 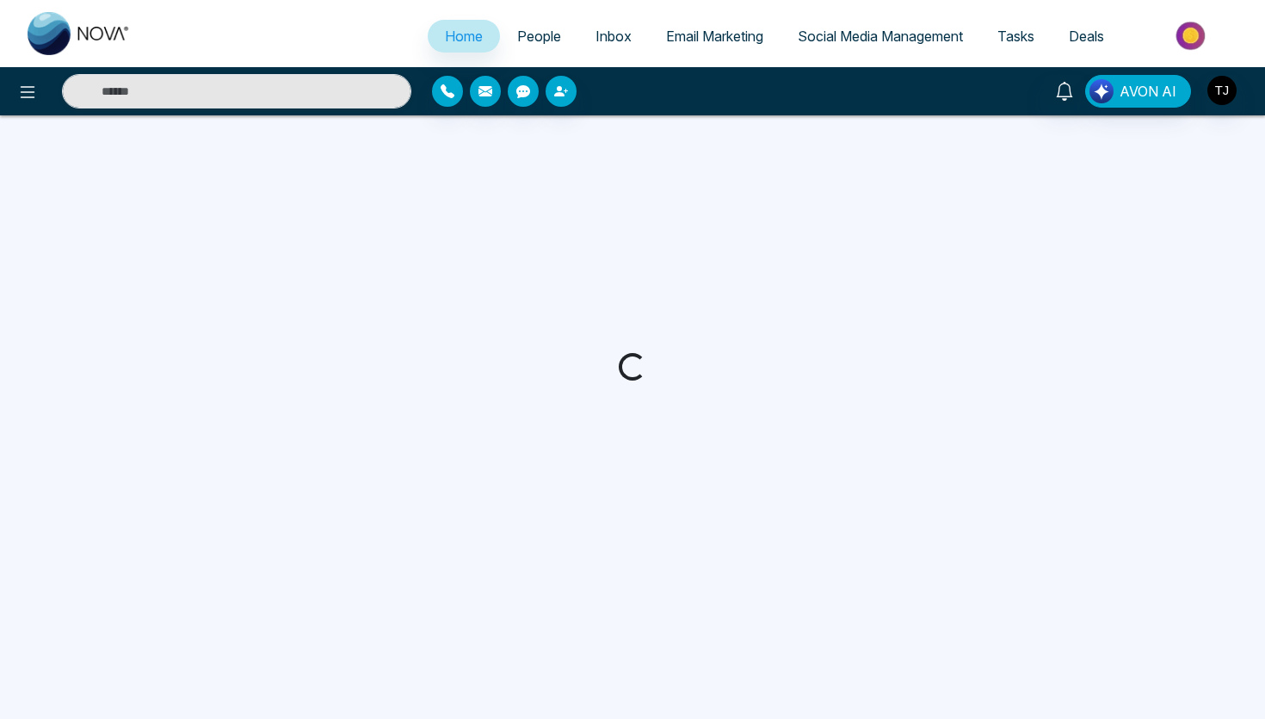 What do you see at coordinates (614, 36) in the screenshot?
I see `span: Inbox` at bounding box center [614, 36].